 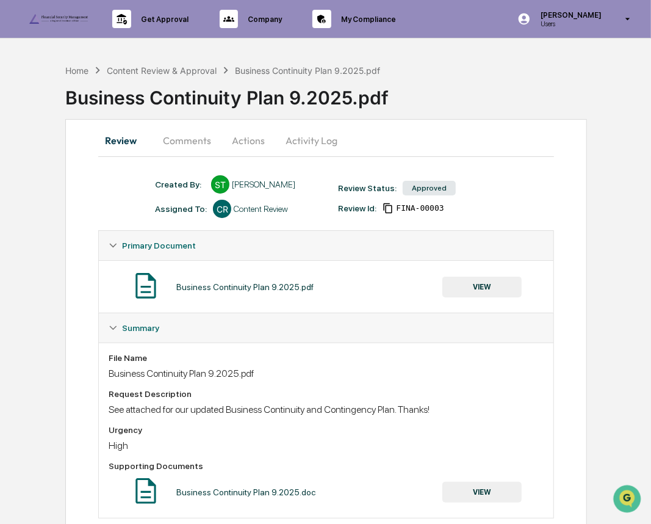 I want to click on p: How can we help?, so click(x=117, y=35).